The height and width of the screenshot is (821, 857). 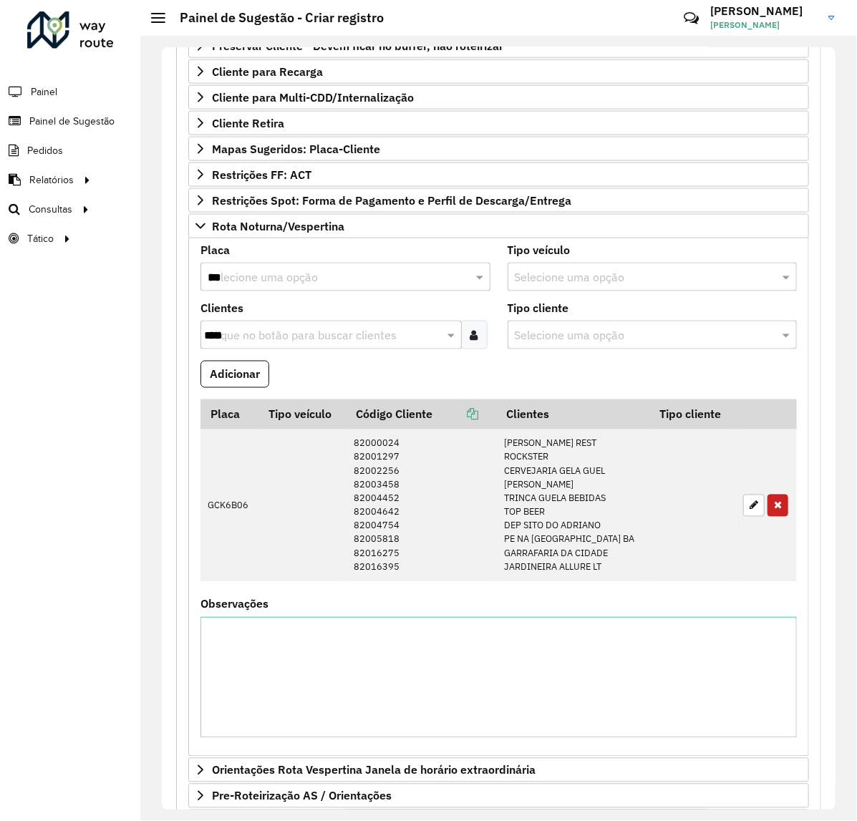 I want to click on a: Rota Noturna/Vespertina, so click(x=498, y=226).